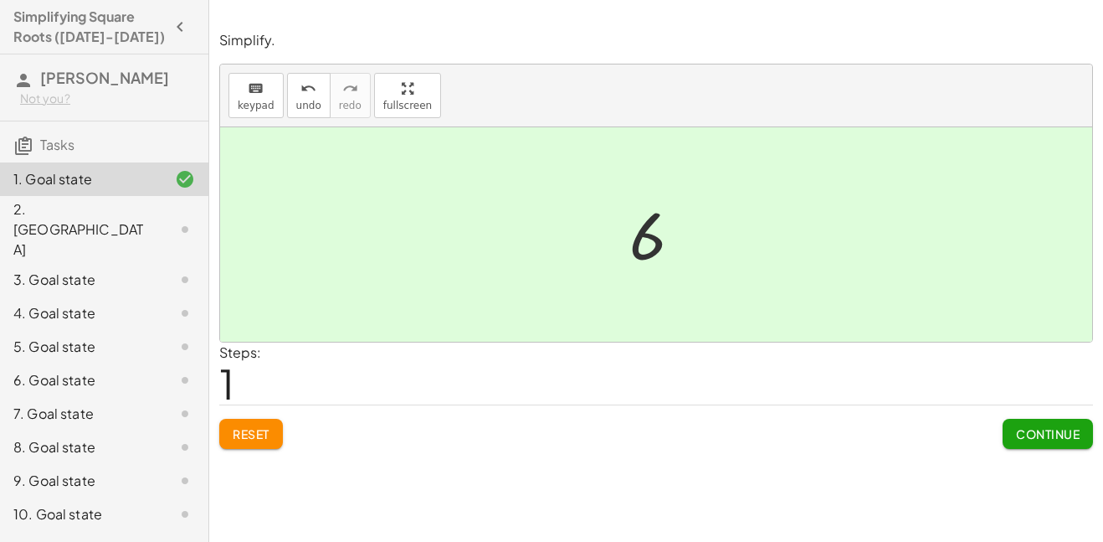  I want to click on button: fullscreen, so click(408, 95).